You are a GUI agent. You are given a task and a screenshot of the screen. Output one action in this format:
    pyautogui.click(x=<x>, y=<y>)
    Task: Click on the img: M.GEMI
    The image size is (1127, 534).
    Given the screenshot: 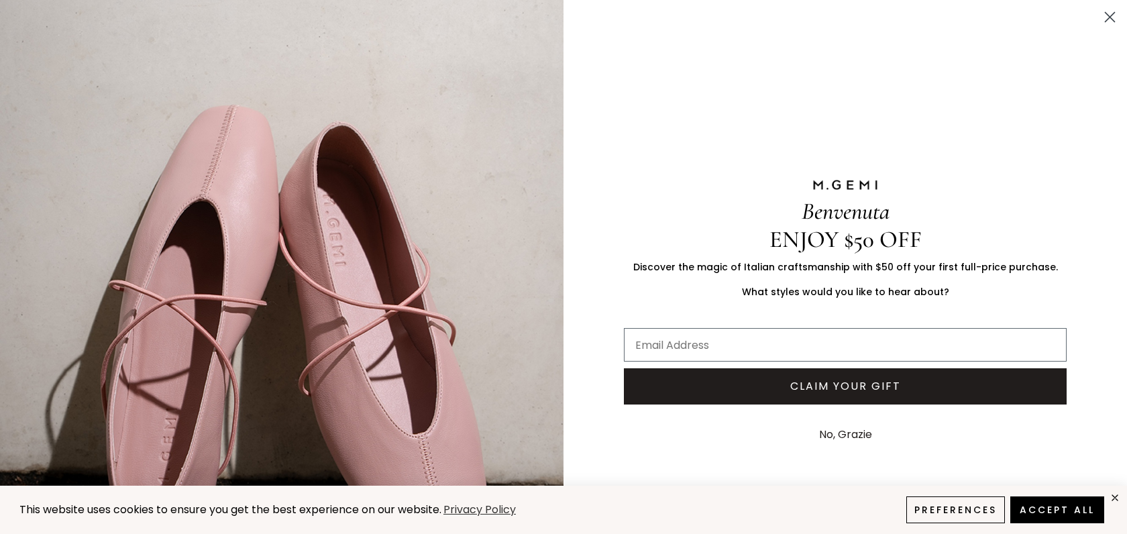 What is the action you would take?
    pyautogui.click(x=845, y=185)
    